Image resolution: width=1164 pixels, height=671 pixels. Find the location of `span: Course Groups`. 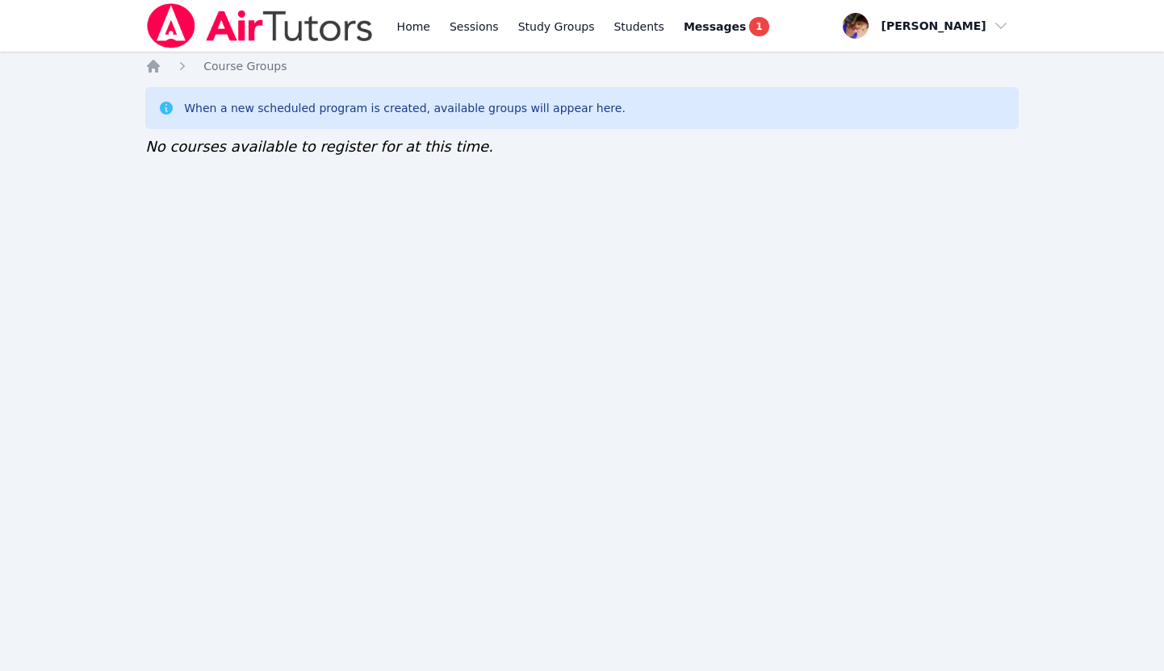

span: Course Groups is located at coordinates (245, 66).